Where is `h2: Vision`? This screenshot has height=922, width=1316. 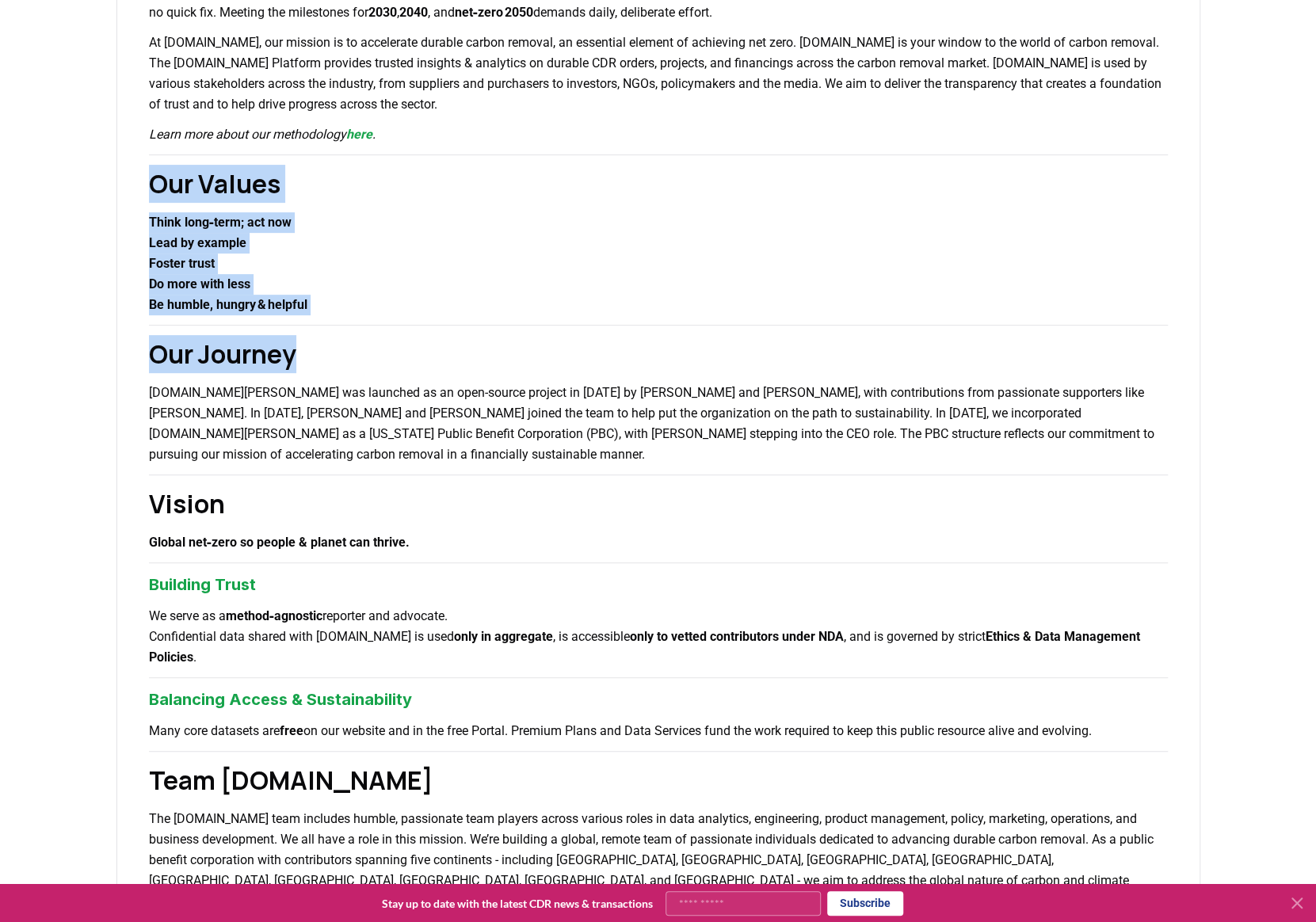 h2: Vision is located at coordinates (658, 504).